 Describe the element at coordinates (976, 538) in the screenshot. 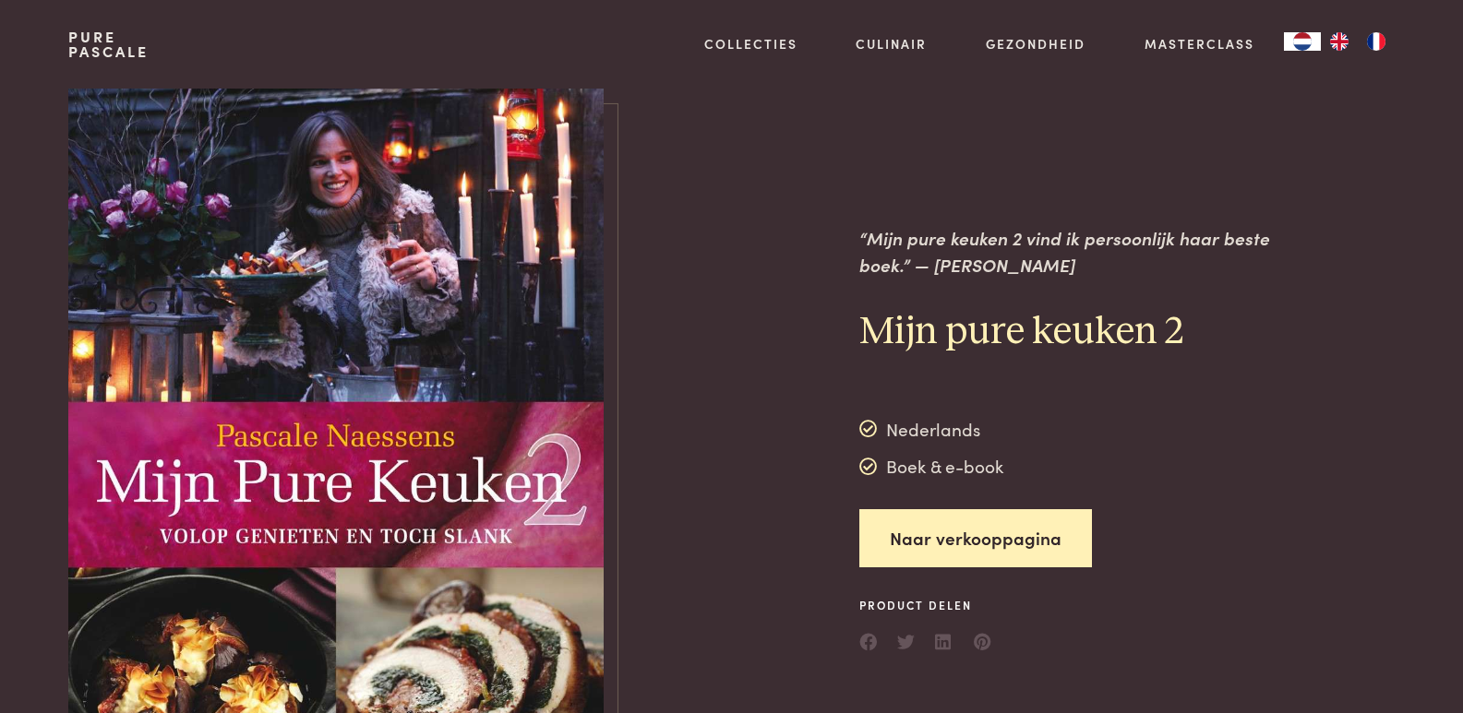

I see `a: Naar verkooppagina` at that location.